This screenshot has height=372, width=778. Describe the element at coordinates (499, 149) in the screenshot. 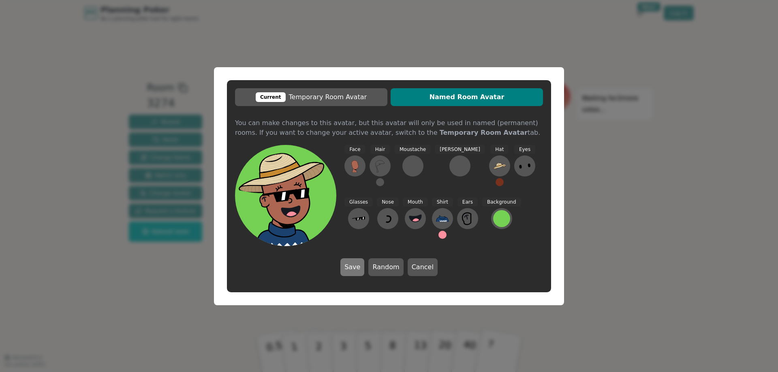

I see `span: Hat` at that location.